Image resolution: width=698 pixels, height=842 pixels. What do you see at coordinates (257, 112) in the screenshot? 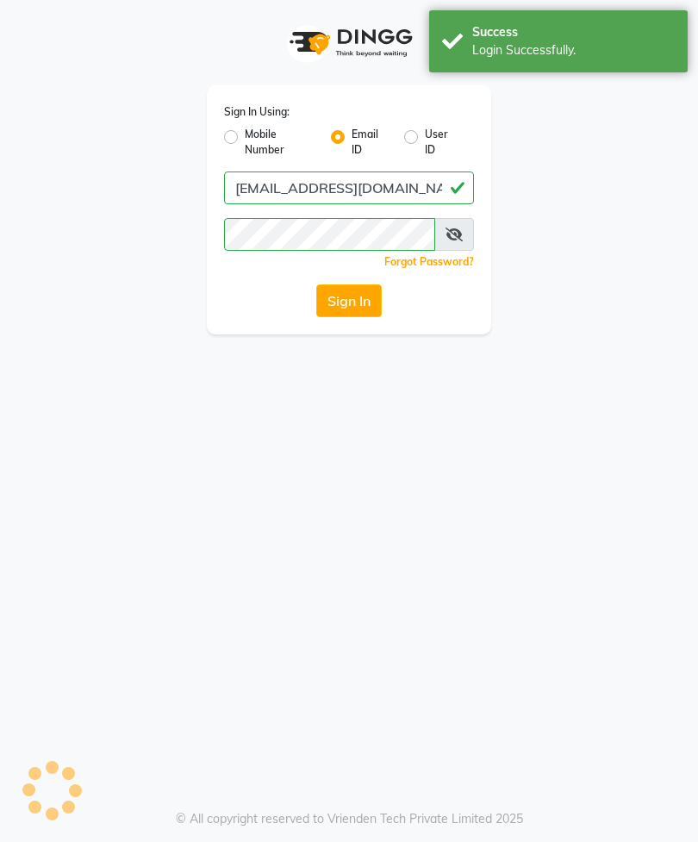
I see `label: Sign In Using:` at bounding box center [257, 112].